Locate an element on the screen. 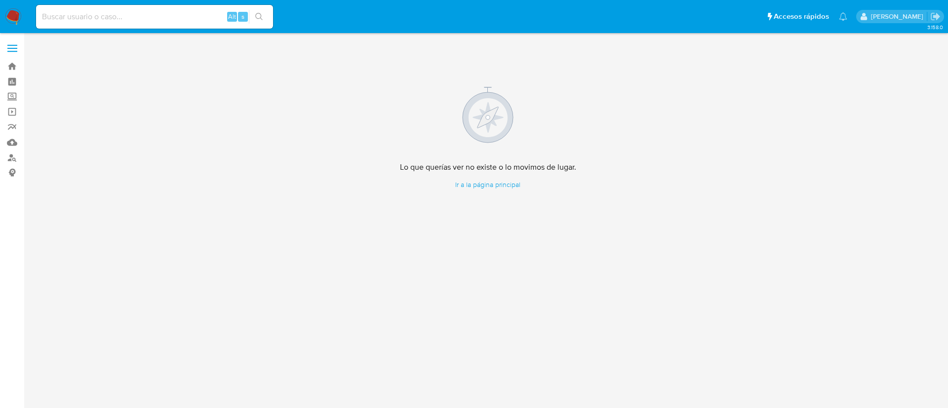 This screenshot has width=948, height=408. span: Alt is located at coordinates (232, 16).